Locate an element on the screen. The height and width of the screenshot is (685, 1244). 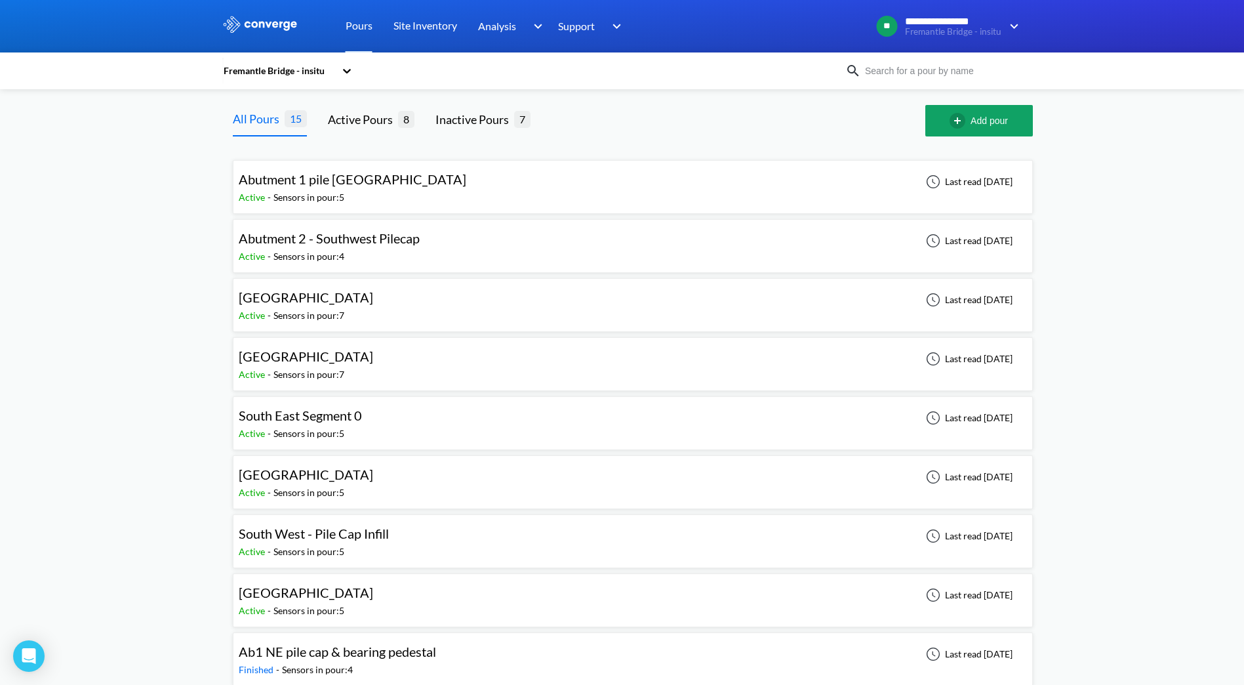
span: Ab1 NE pile cap & bearing pedestal is located at coordinates (337, 651).